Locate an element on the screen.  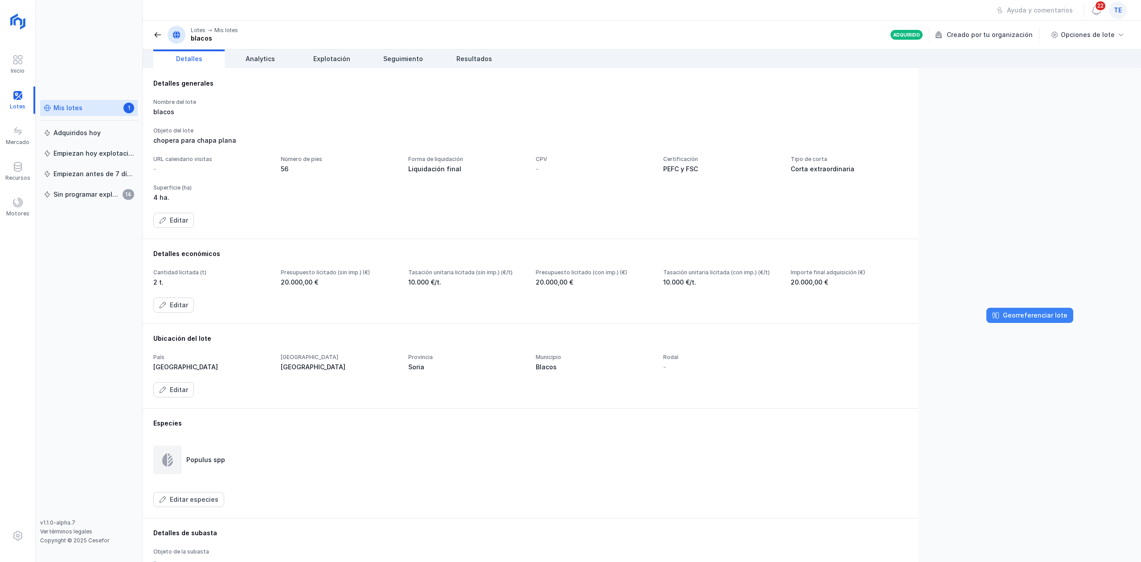
button: Editar especies is located at coordinates (189, 499).